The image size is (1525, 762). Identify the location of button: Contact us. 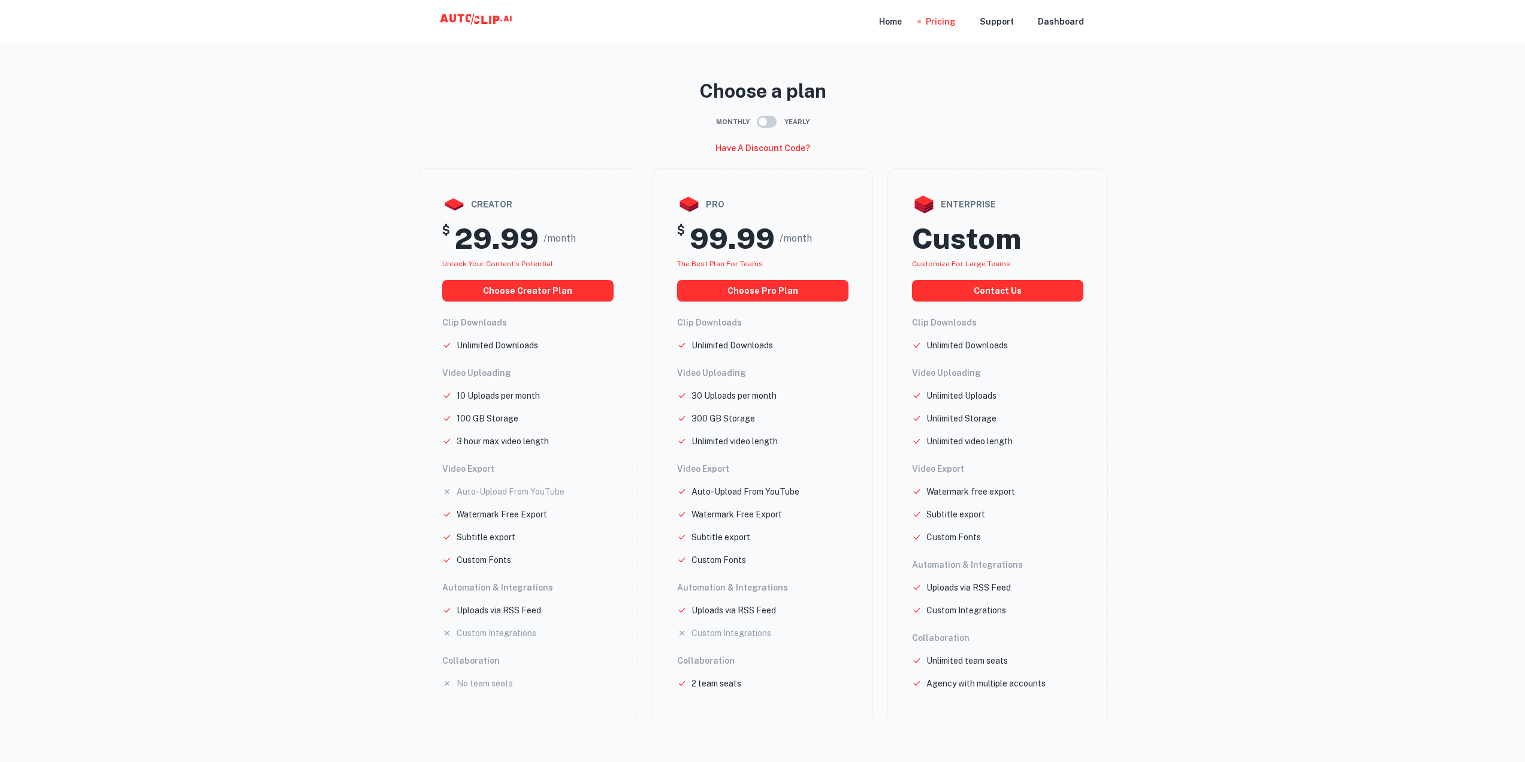
(998, 291).